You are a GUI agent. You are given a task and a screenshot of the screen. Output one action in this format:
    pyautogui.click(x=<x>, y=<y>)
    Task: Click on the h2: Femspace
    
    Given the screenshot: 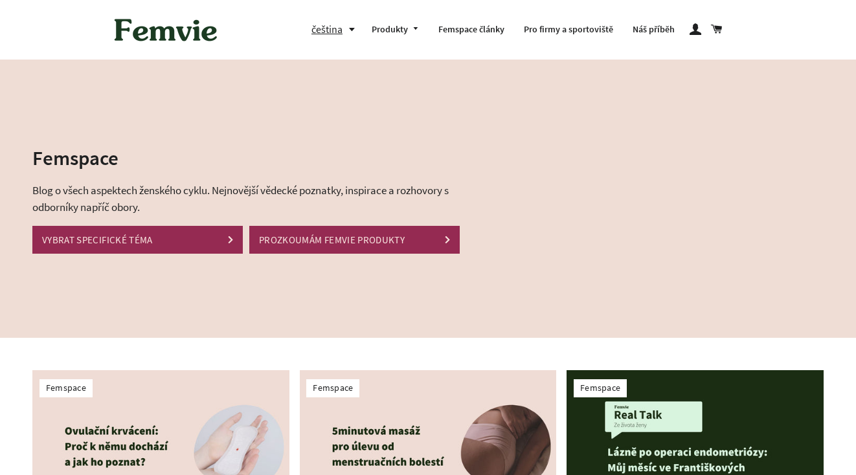 What is the action you would take?
    pyautogui.click(x=264, y=157)
    